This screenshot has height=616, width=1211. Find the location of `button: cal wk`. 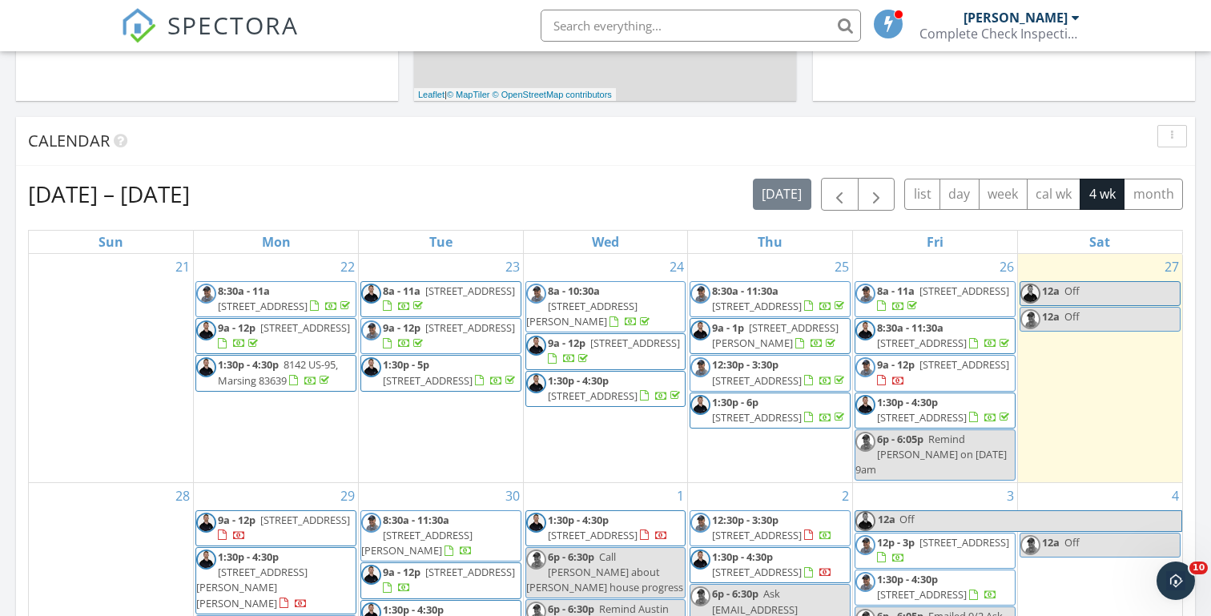

button: cal wk is located at coordinates (1054, 194).